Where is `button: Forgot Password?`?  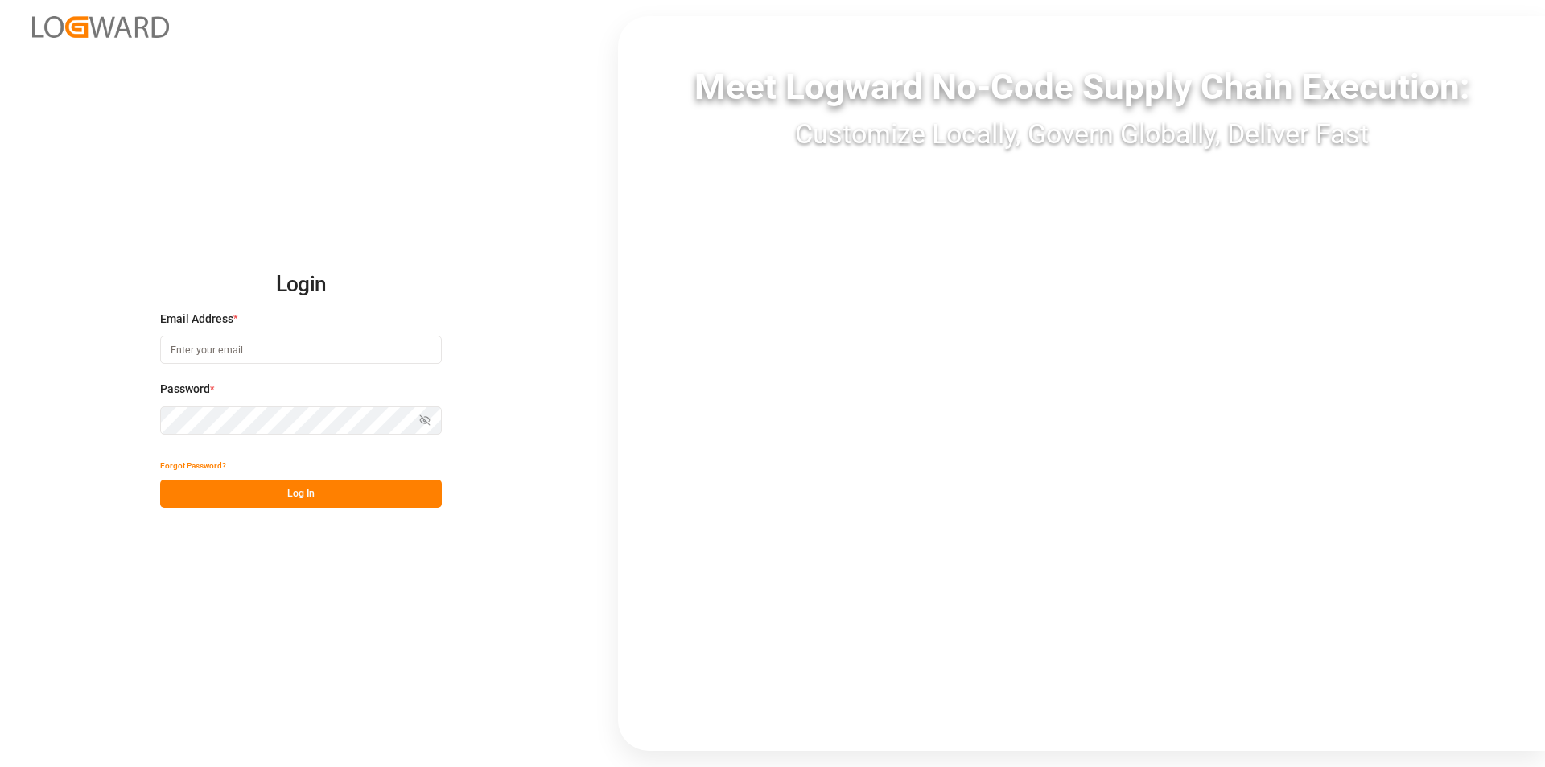
button: Forgot Password? is located at coordinates (193, 465).